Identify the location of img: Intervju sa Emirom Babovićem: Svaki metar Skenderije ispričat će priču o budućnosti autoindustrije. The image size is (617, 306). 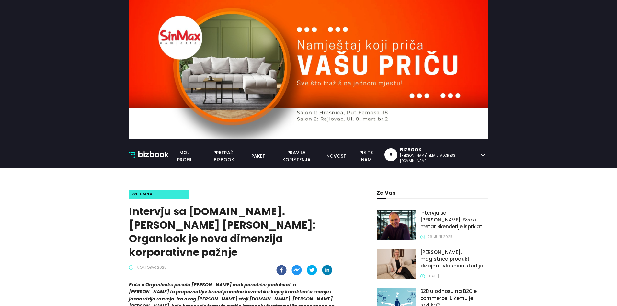
(396, 225).